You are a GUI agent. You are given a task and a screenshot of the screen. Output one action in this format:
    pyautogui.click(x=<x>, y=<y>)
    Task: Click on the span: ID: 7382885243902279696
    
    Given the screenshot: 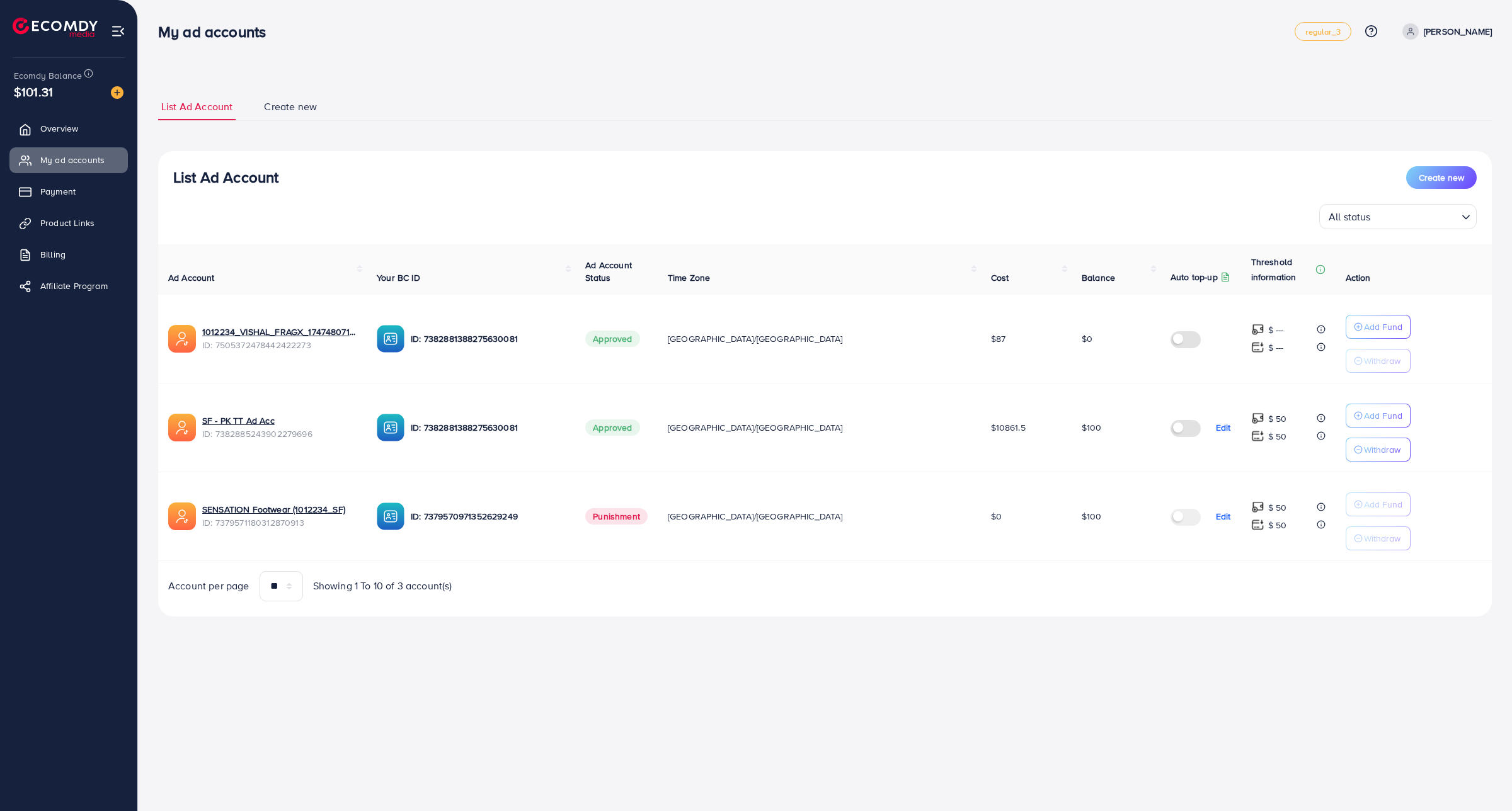 What is the action you would take?
    pyautogui.click(x=279, y=434)
    